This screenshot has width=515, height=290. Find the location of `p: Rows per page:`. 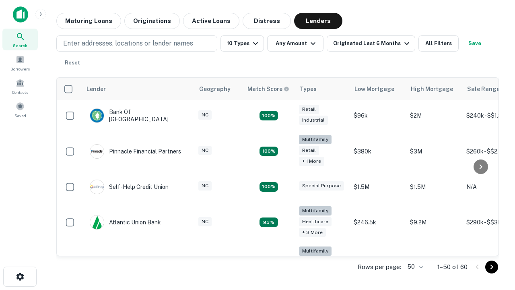

p: Rows per page: is located at coordinates (379, 267).